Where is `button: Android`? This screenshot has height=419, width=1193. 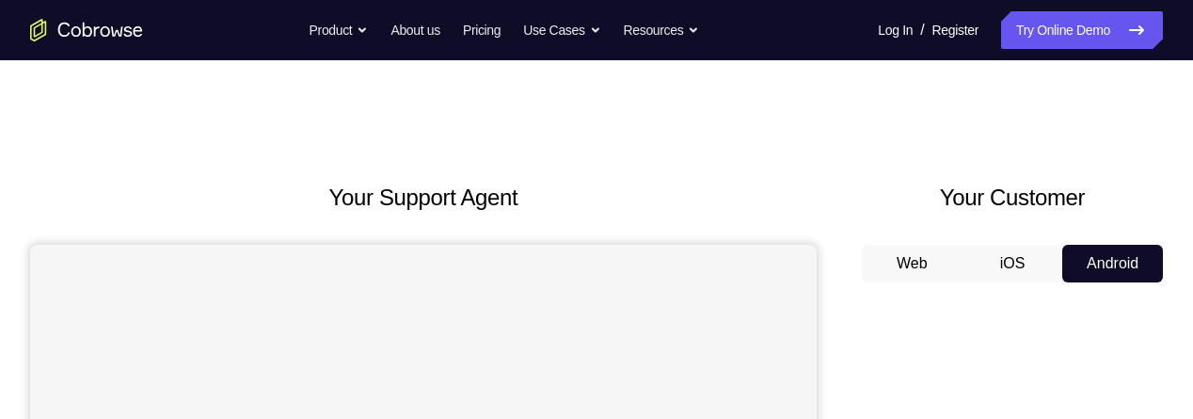 button: Android is located at coordinates (1112, 264).